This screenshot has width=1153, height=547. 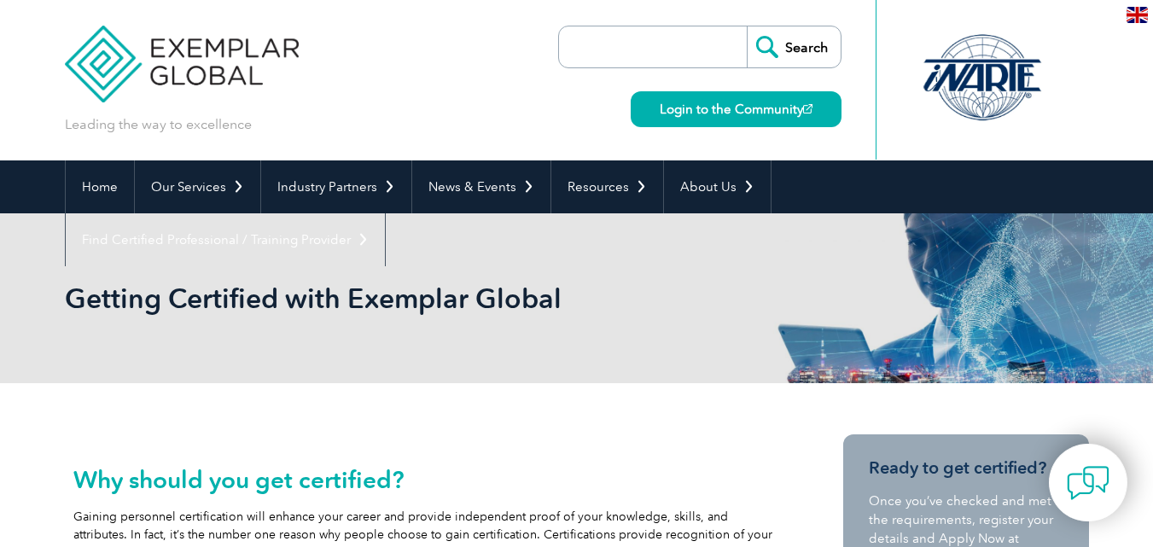 What do you see at coordinates (100, 187) in the screenshot?
I see `a: Home` at bounding box center [100, 187].